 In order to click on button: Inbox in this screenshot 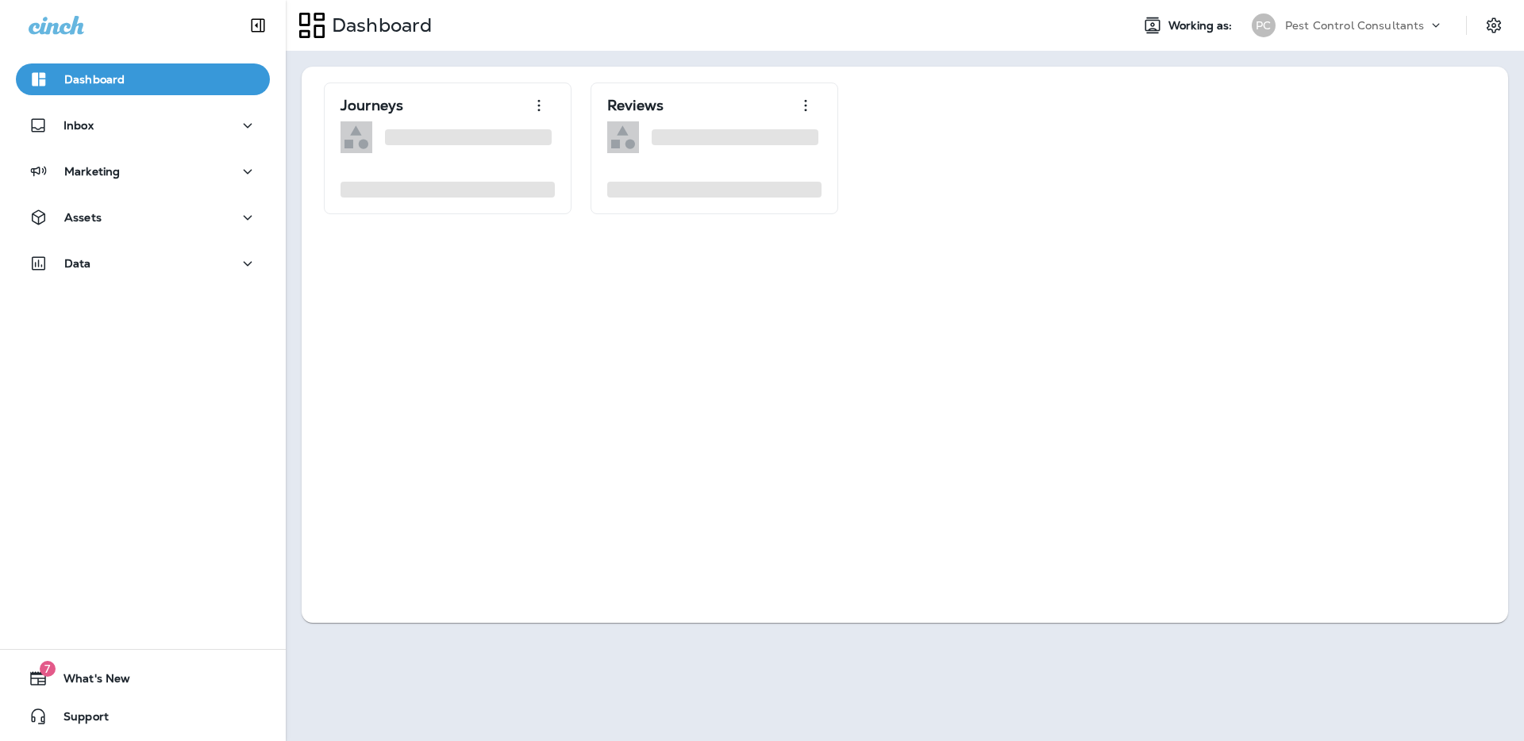, I will do `click(143, 125)`.